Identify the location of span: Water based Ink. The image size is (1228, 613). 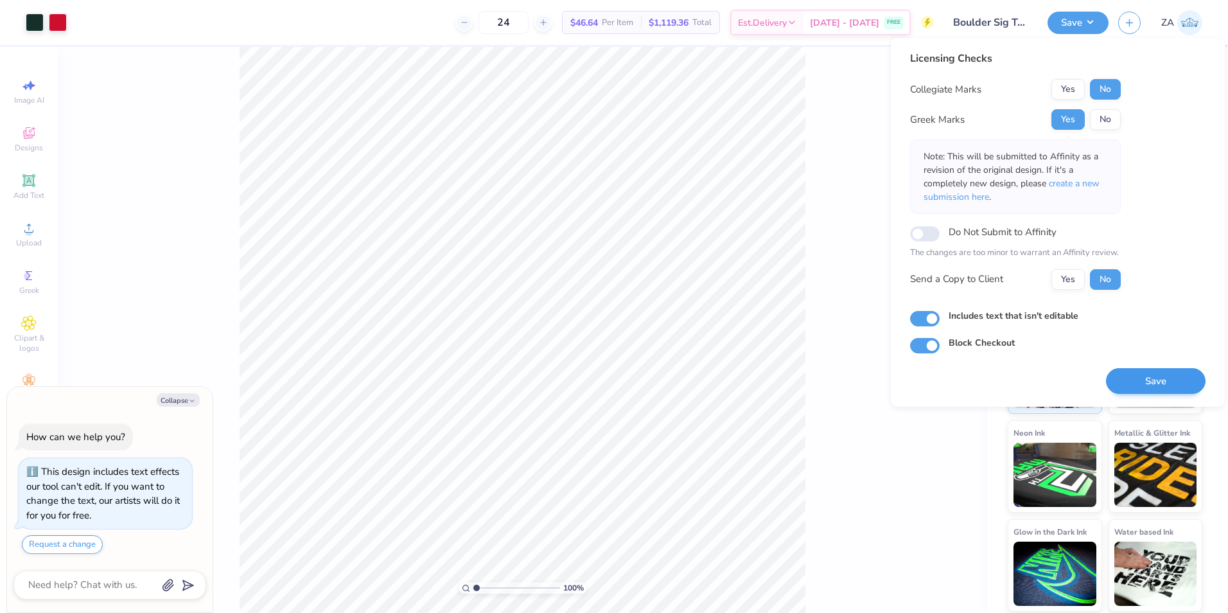
(1144, 531).